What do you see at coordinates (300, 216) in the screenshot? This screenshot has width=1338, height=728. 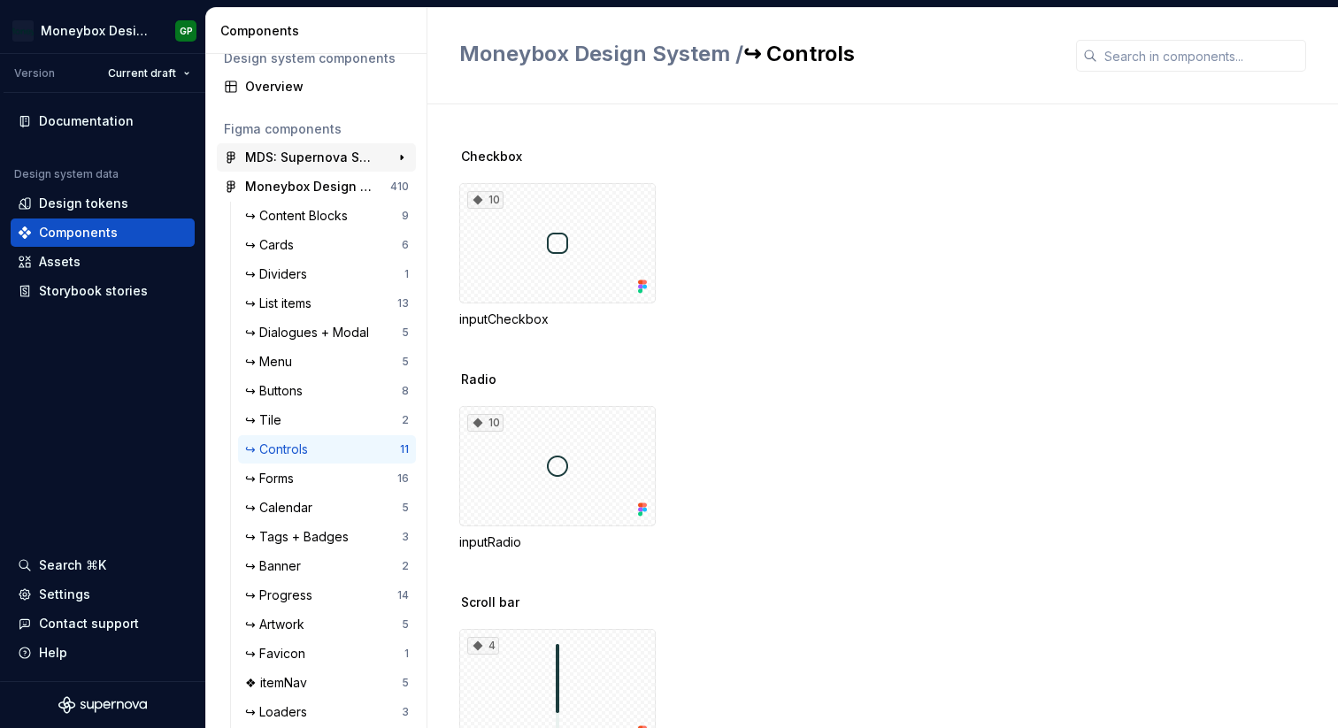 I see `div: ↪ Content Blocks` at bounding box center [300, 216].